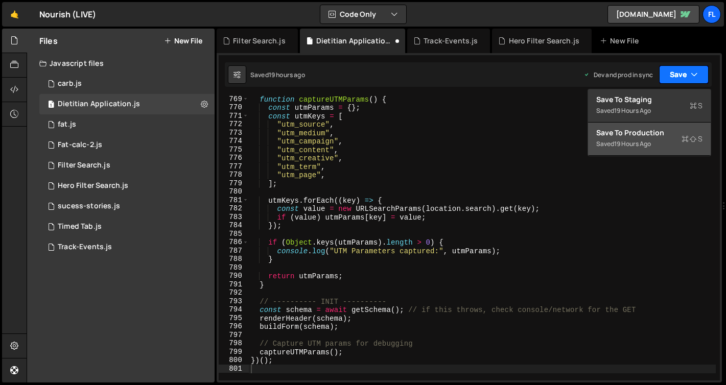 The width and height of the screenshot is (726, 385). Describe the element at coordinates (233, 242) in the screenshot. I see `div: 786` at that location.